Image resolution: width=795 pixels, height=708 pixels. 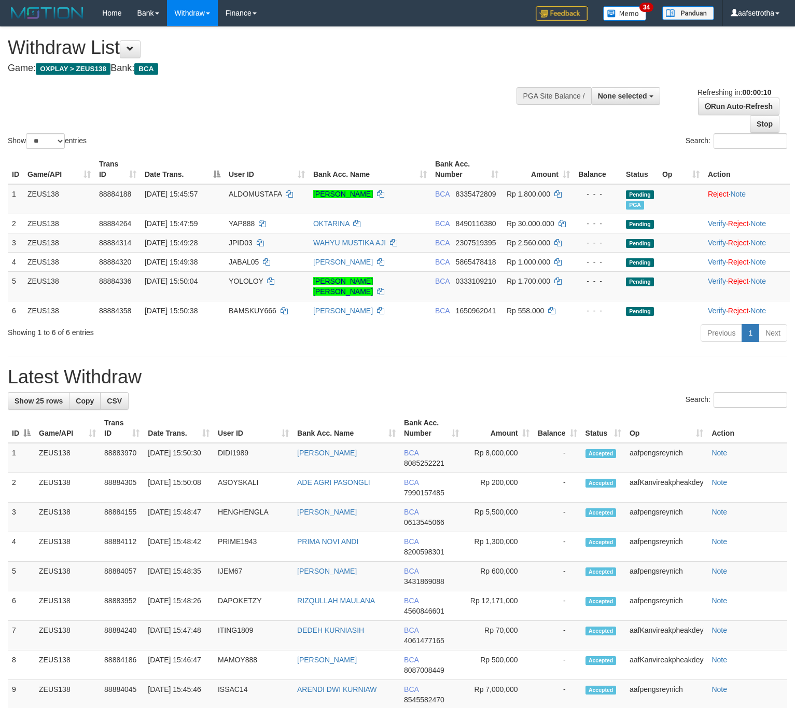 I want to click on a: CSV, so click(x=114, y=401).